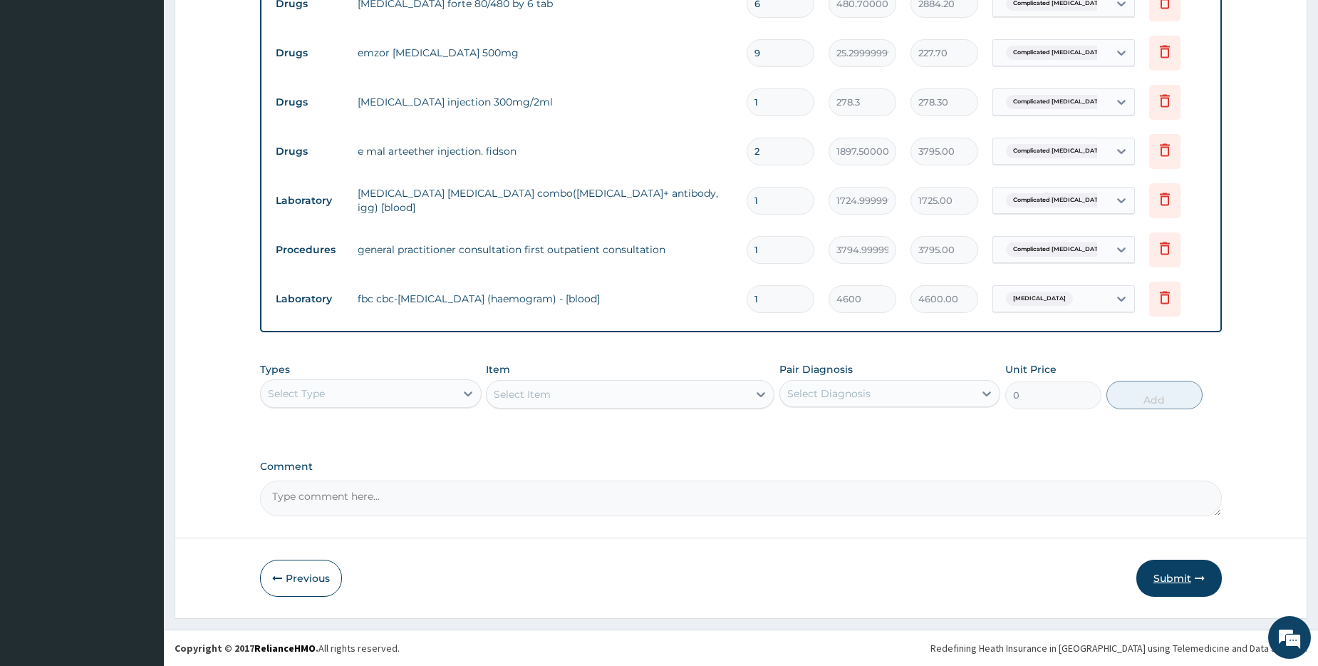 The width and height of the screenshot is (1318, 666). Describe the element at coordinates (741, 647) in the screenshot. I see `footer: All rights reserved.` at that location.